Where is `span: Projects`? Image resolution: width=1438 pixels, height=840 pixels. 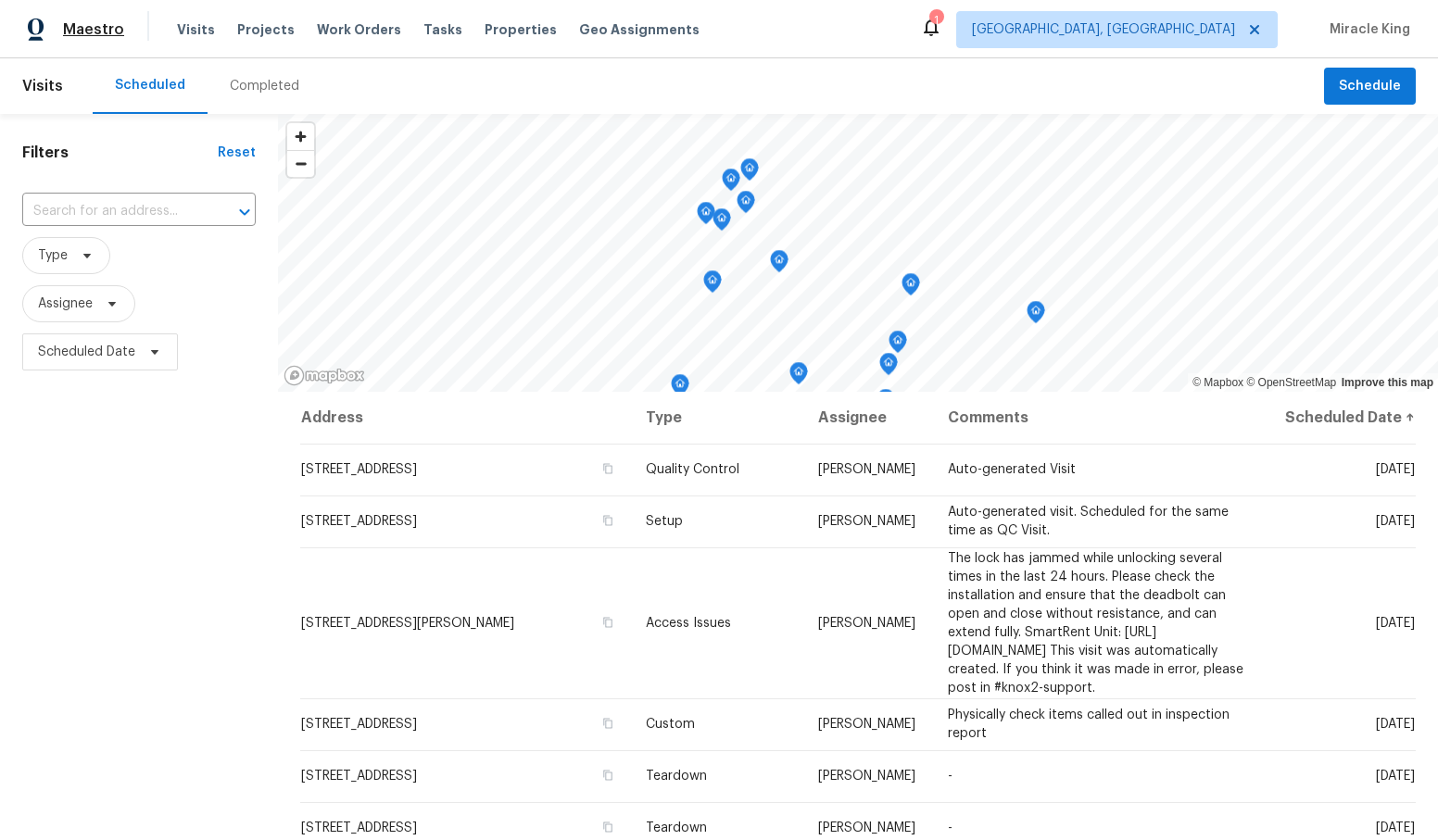 span: Projects is located at coordinates (266, 30).